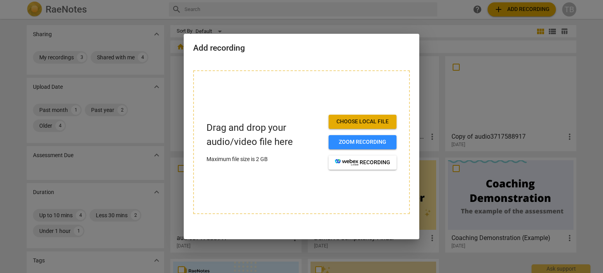 The image size is (603, 273). What do you see at coordinates (301, 48) in the screenshot?
I see `h2: Add recording` at bounding box center [301, 48].